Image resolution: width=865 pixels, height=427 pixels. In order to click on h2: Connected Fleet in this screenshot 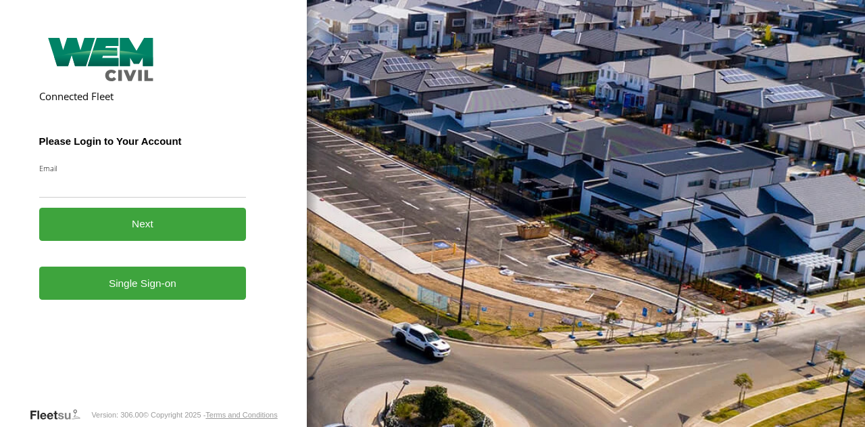, I will do `click(143, 96)`.